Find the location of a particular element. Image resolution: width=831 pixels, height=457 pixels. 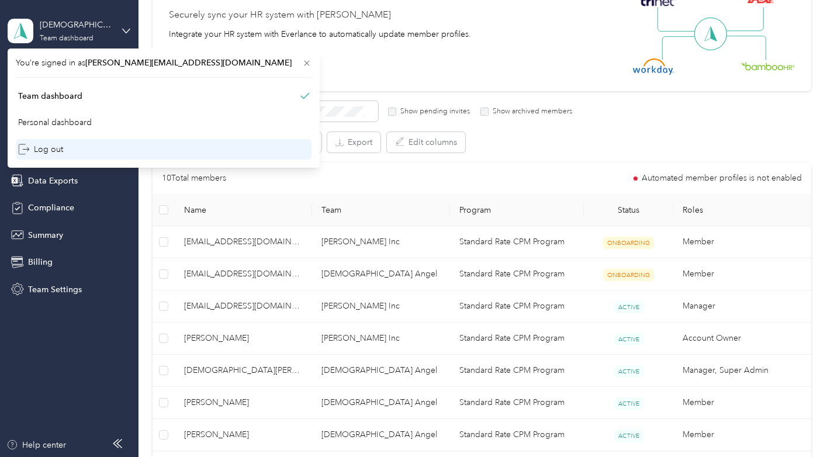

img: Workday is located at coordinates (653, 67).